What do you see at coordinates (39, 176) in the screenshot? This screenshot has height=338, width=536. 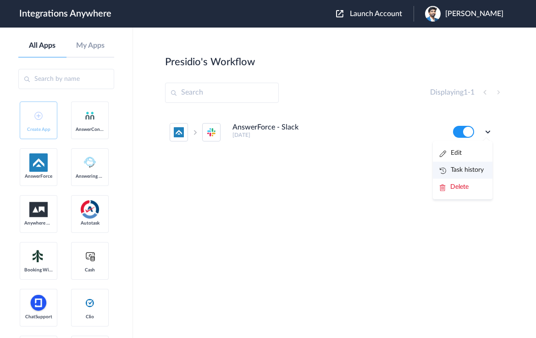 I see `span: AnswerForce` at bounding box center [39, 176].